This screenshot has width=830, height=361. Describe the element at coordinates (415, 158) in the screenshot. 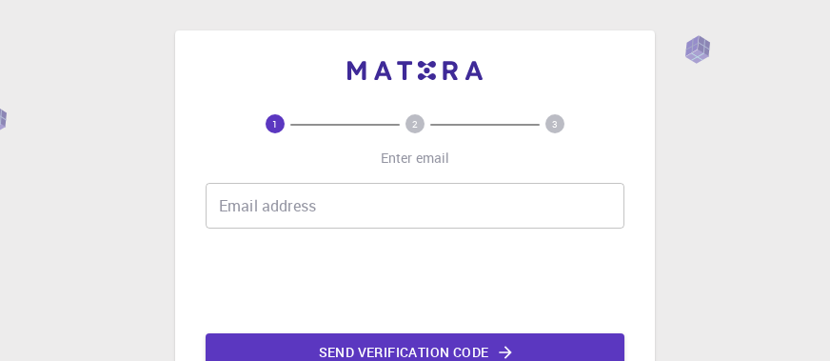

I see `p: Enter email` at that location.